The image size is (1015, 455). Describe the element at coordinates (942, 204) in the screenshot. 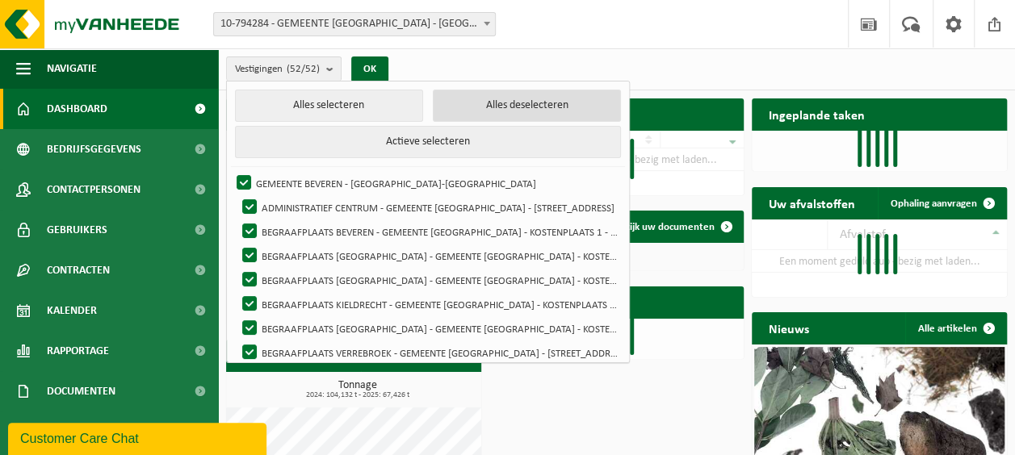

I see `a: Ophaling aanvragen` at that location.